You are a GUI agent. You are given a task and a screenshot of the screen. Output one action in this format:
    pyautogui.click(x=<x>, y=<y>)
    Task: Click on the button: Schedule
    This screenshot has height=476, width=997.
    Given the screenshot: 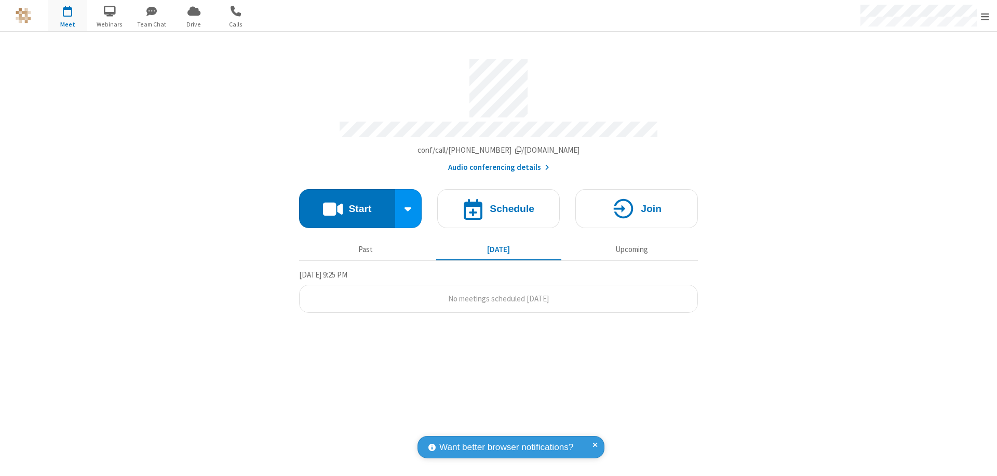 What is the action you would take?
    pyautogui.click(x=499, y=208)
    